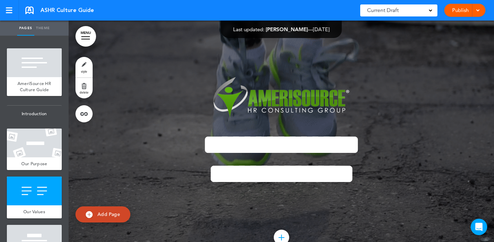 Image resolution: width=494 pixels, height=242 pixels. Describe the element at coordinates (89, 215) in the screenshot. I see `img: add.svg` at that location.